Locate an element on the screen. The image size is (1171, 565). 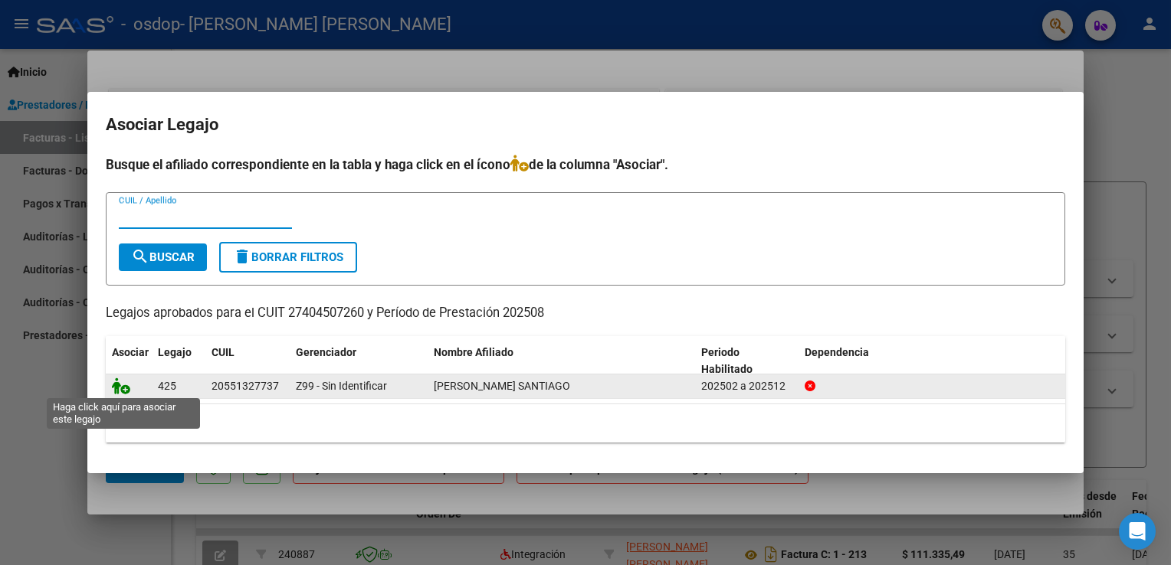
span: 425 is located at coordinates (167, 386).